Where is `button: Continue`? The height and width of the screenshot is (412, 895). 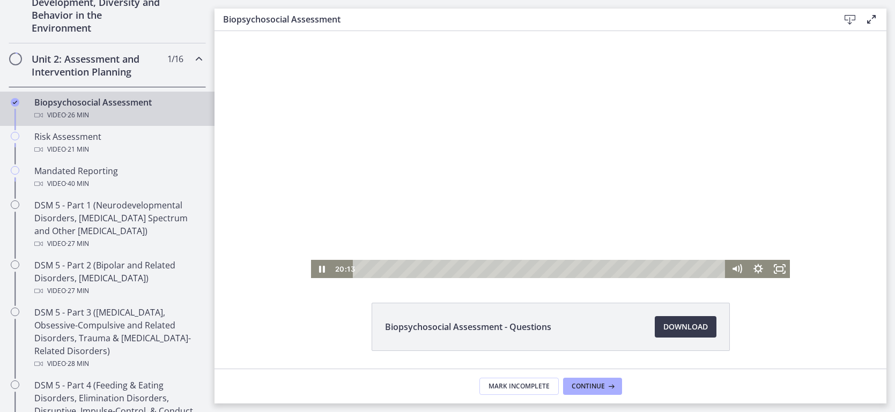 button: Continue is located at coordinates (593, 387).